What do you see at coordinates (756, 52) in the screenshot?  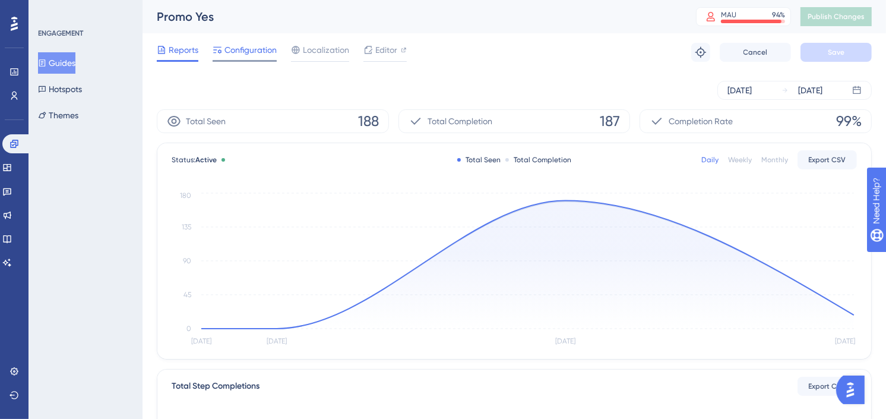 I see `span: Cancel` at bounding box center [756, 52].